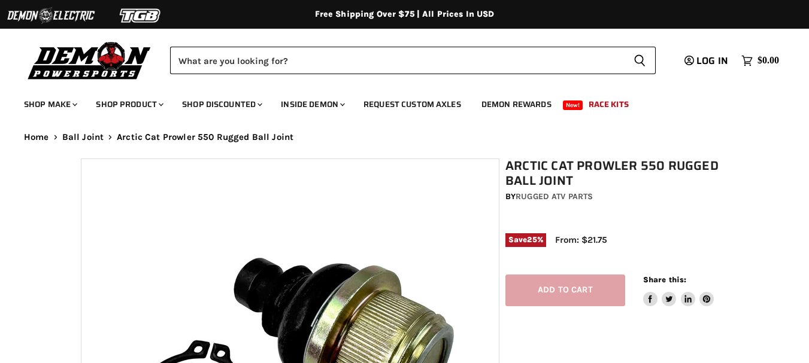 This screenshot has height=363, width=809. What do you see at coordinates (51, 16) in the screenshot?
I see `img: Demon Electric Logo 2` at bounding box center [51, 16].